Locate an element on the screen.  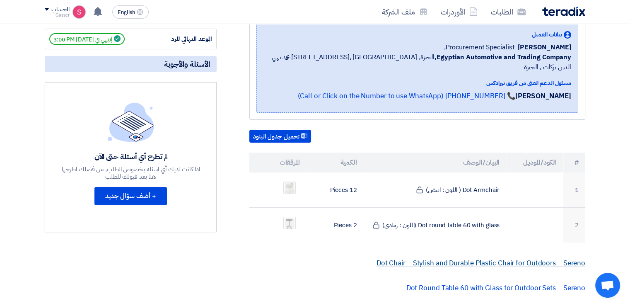
a: Dot Chair – Stylish and Durable Plastic Chair for Outdoors – Sereno is located at coordinates (481, 262).